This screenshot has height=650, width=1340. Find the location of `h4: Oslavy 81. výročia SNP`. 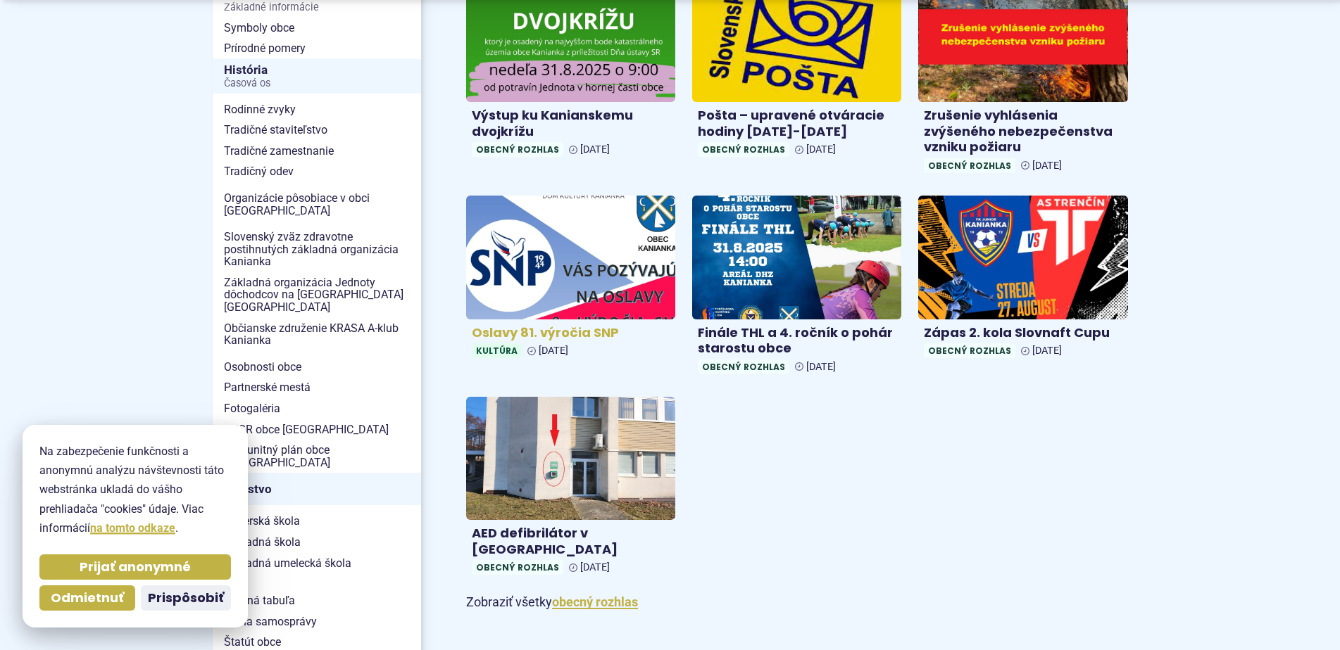

h4: Oslavy 81. výročia SNP is located at coordinates (570, 333).